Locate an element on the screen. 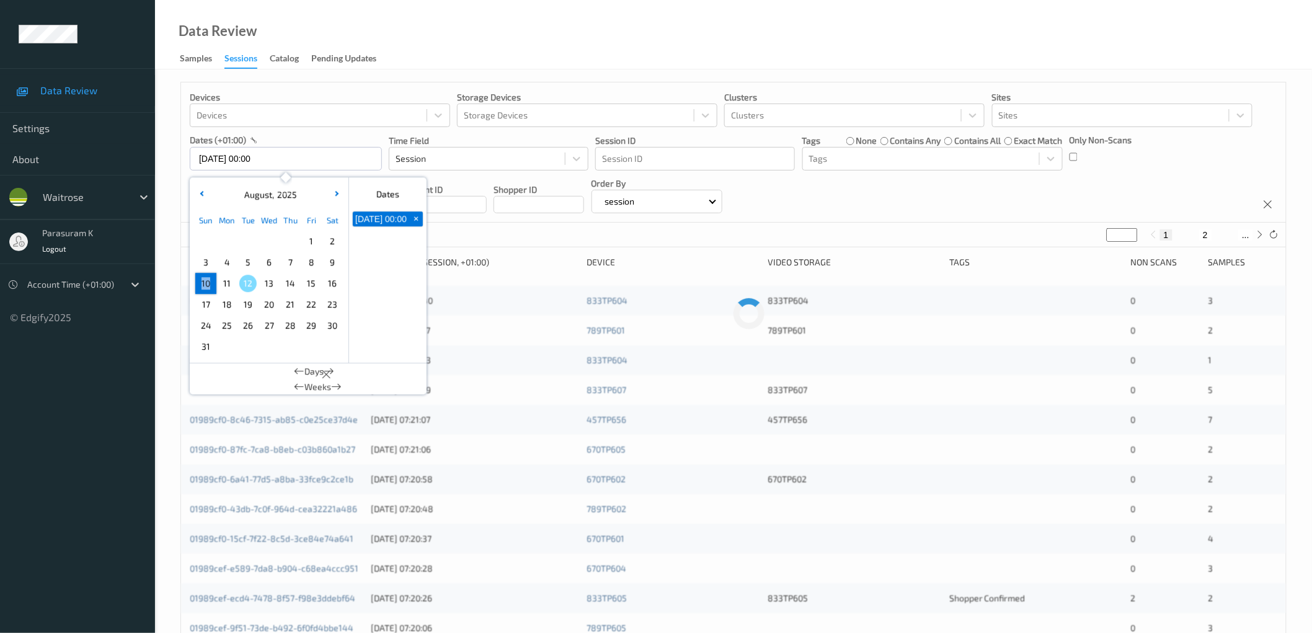  div: Choose Thursday August 21 of 2025 is located at coordinates (290, 304).